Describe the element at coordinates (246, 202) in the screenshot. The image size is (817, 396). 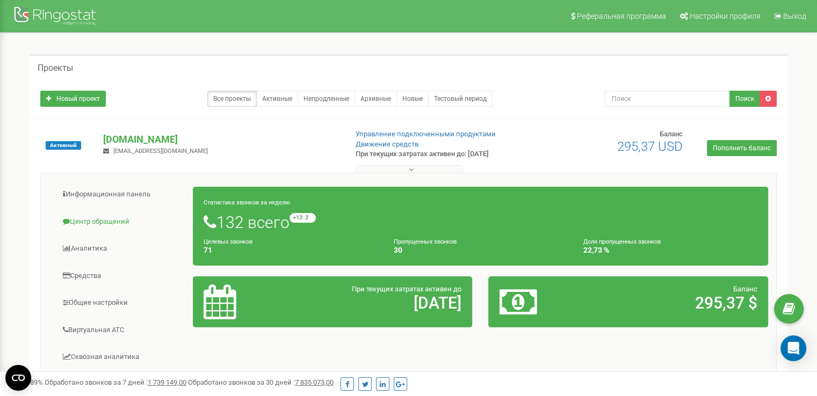
I see `small: Статистика звонков за неделю` at that location.